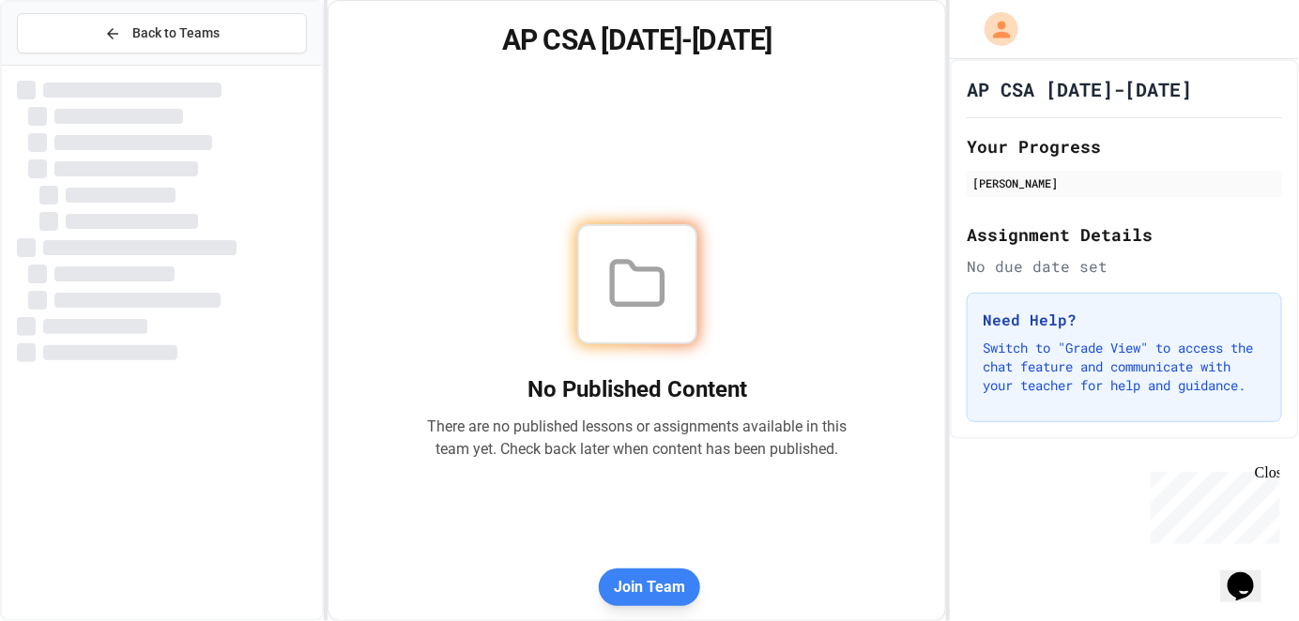 The height and width of the screenshot is (621, 1299). What do you see at coordinates (1125, 267) in the screenshot?
I see `div: No due date set` at bounding box center [1125, 267].